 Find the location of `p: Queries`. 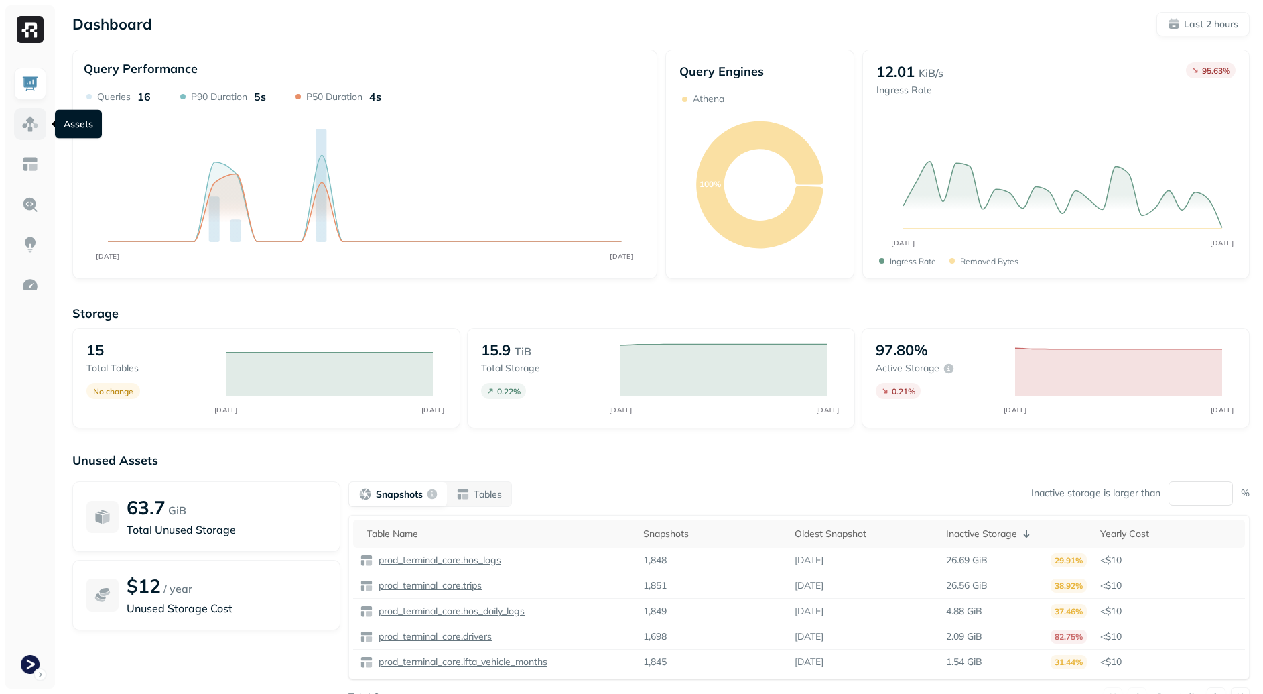

p: Queries is located at coordinates (114, 97).